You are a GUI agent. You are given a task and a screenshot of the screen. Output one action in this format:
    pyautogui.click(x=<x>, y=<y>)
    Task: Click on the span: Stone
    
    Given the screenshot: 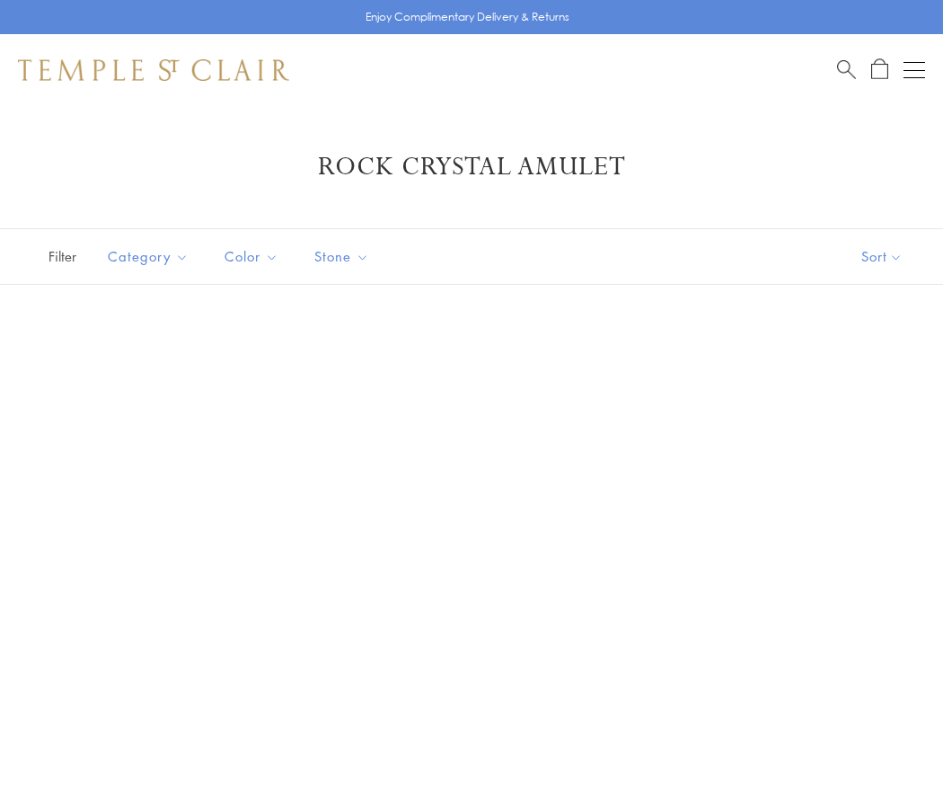 What is the action you would take?
    pyautogui.click(x=344, y=256)
    